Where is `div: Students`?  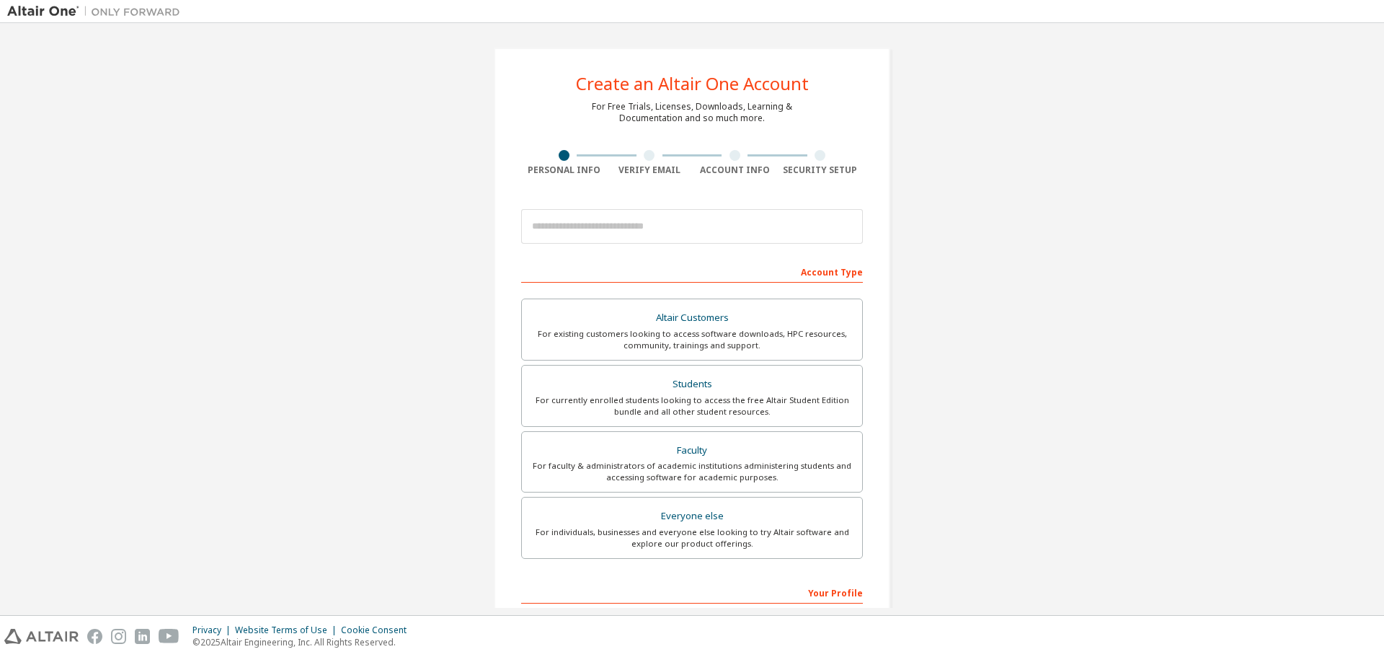 div: Students is located at coordinates (692, 384).